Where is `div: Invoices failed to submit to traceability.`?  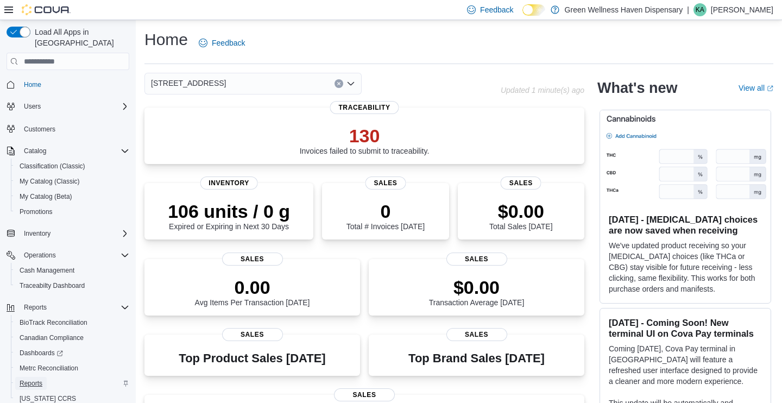
div: Invoices failed to submit to traceability. is located at coordinates (364, 140).